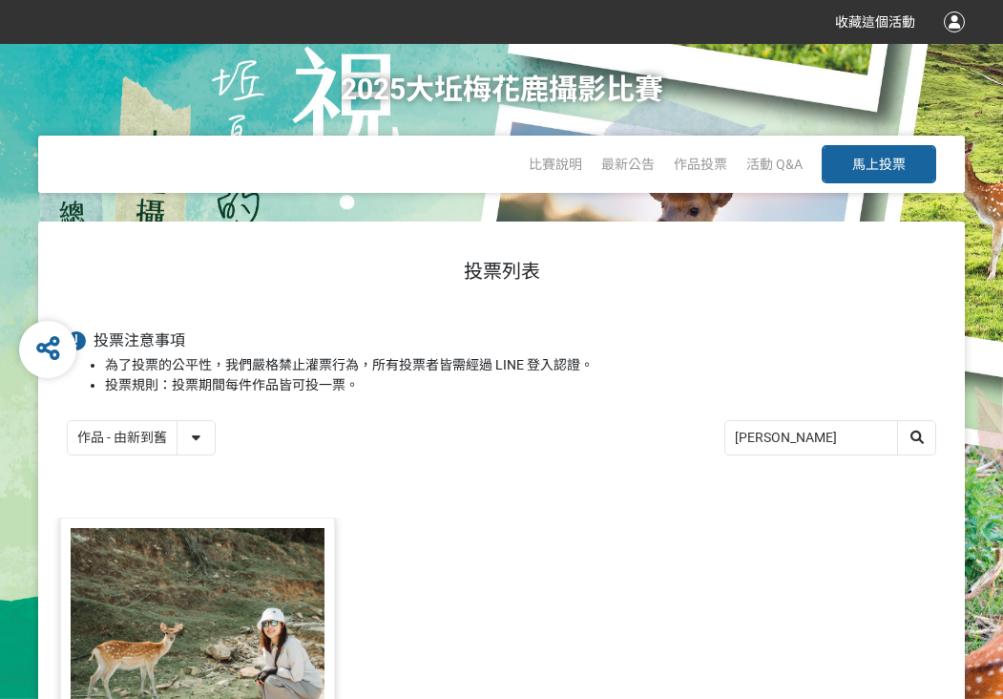 Image resolution: width=1003 pixels, height=699 pixels. I want to click on span: 投票注意事項, so click(139, 340).